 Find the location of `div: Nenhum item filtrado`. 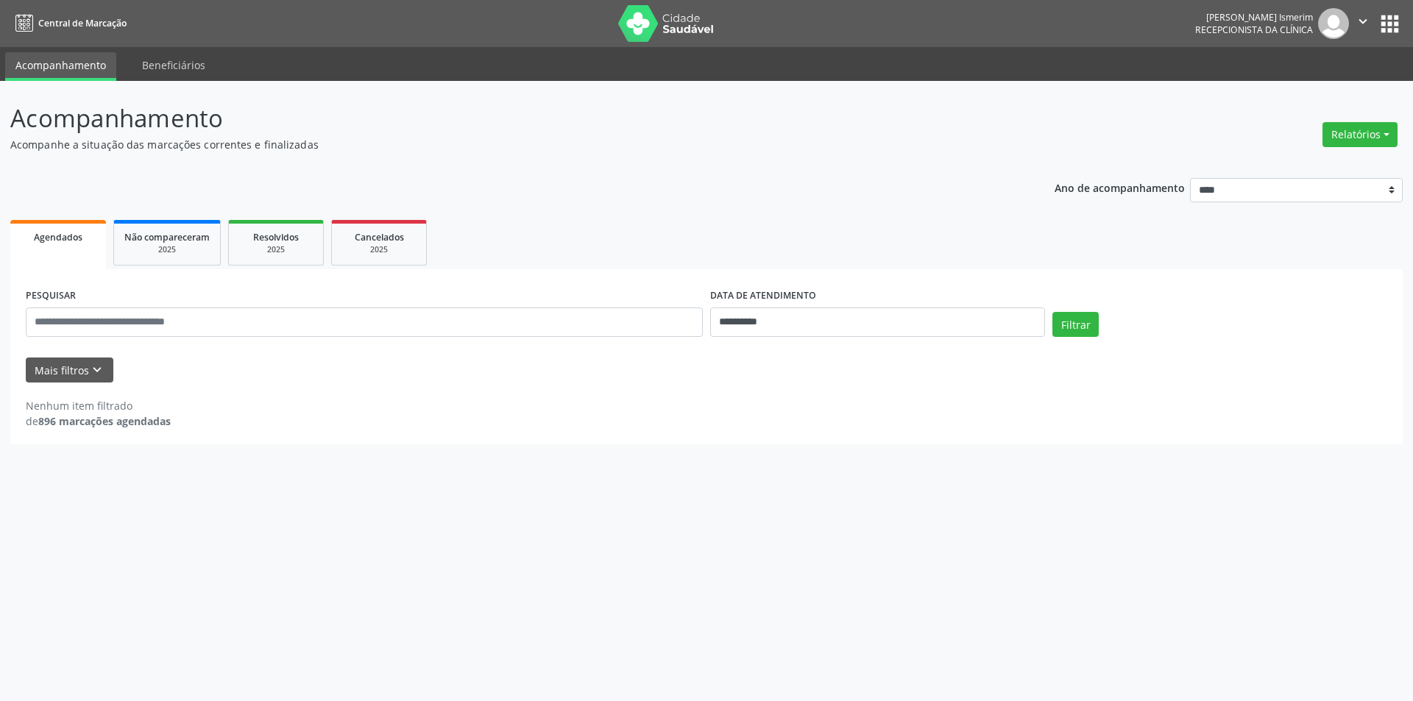

div: Nenhum item filtrado is located at coordinates (98, 406).